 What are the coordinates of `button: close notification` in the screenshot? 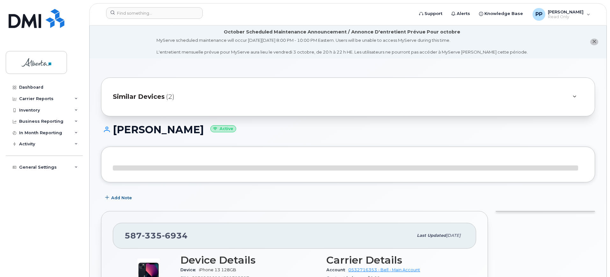 It's located at (594, 42).